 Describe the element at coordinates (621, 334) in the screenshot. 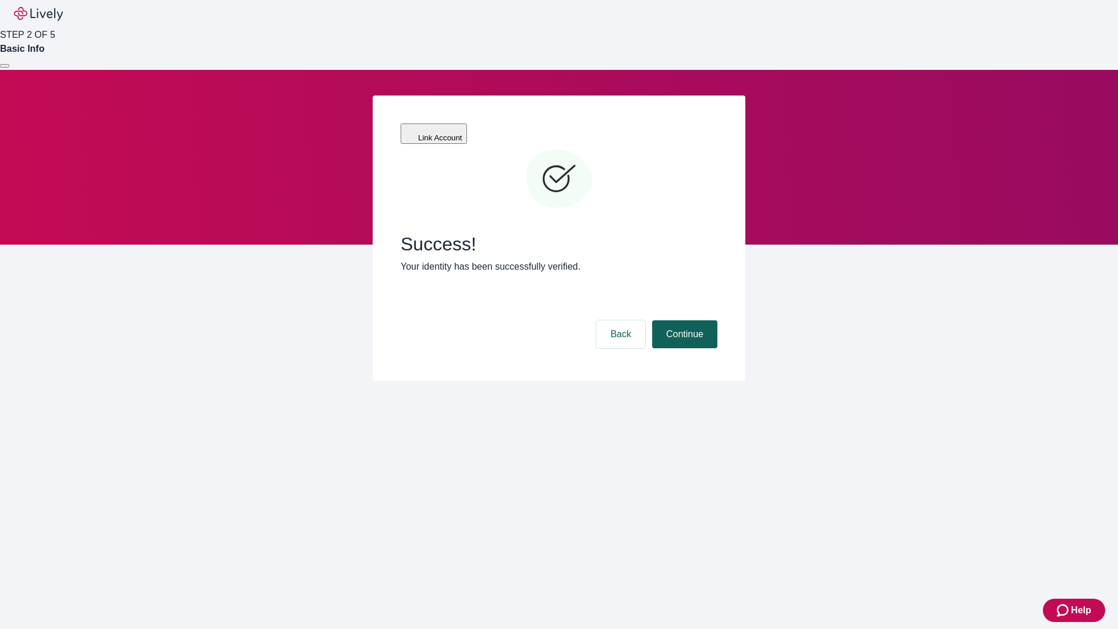

I see `button: Back` at that location.